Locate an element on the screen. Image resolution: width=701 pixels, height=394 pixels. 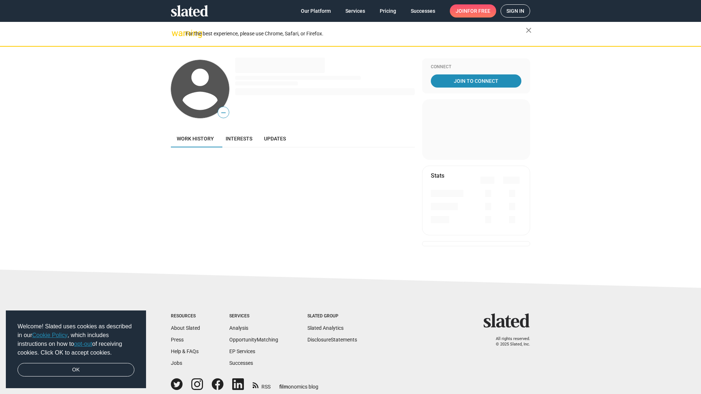
span: film is located at coordinates (284, 387).